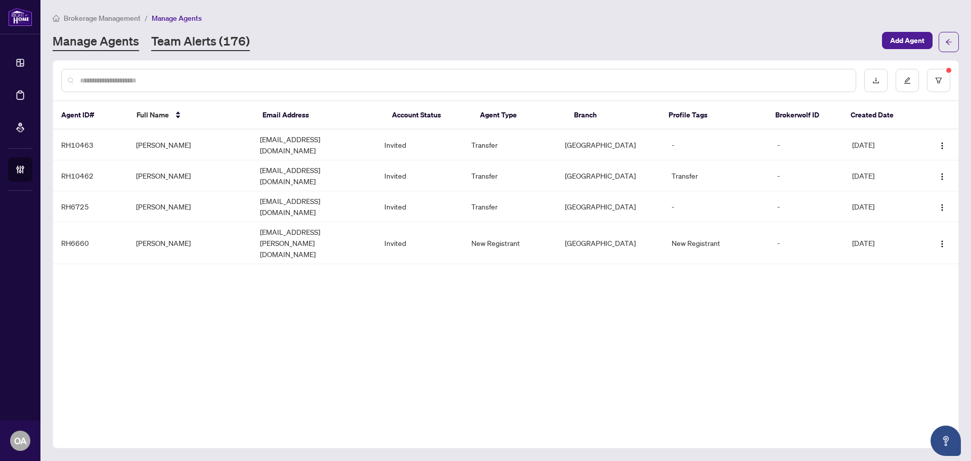 The width and height of the screenshot is (971, 461). What do you see at coordinates (805, 115) in the screenshot?
I see `th: Brokerwolf ID` at bounding box center [805, 115].